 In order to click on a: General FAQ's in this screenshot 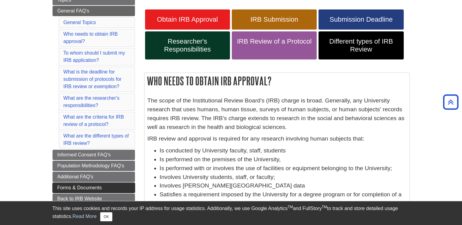, I will do `click(94, 11)`.